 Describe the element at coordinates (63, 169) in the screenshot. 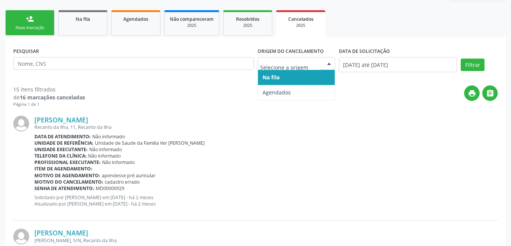

I see `b: Item de agendamento:` at that location.